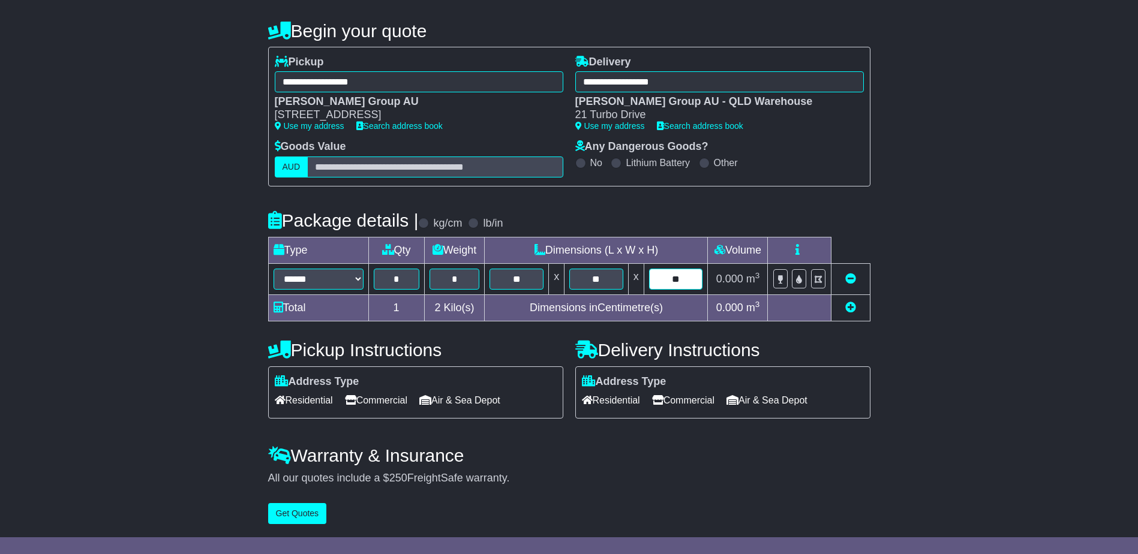 The width and height of the screenshot is (1138, 554). What do you see at coordinates (299, 62) in the screenshot?
I see `label: Pickup` at bounding box center [299, 62].